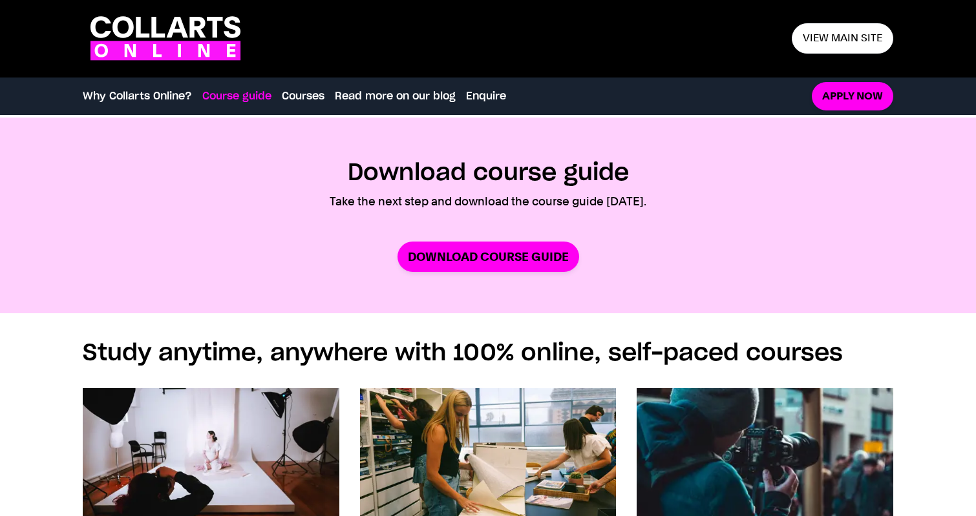 The width and height of the screenshot is (976, 516). Describe the element at coordinates (853, 96) in the screenshot. I see `a: Apply now` at that location.